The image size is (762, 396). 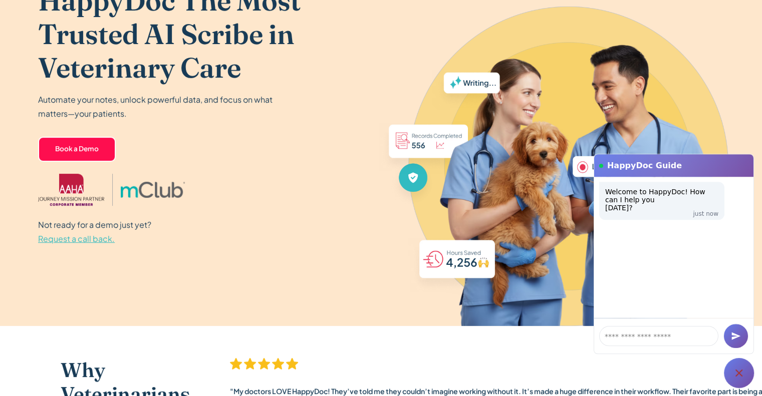 I want to click on p: Not ready for a demo just yet?, so click(x=95, y=232).